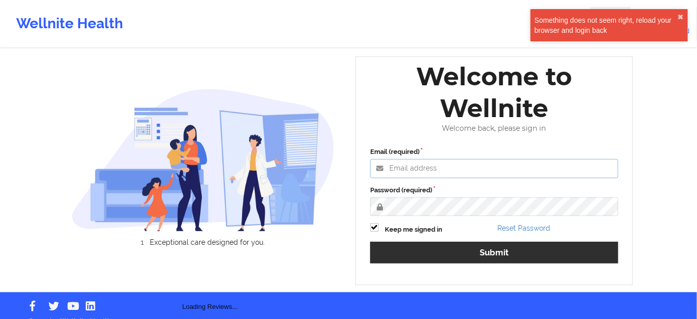 Image resolution: width=697 pixels, height=319 pixels. I want to click on input: Email address, so click(494, 168).